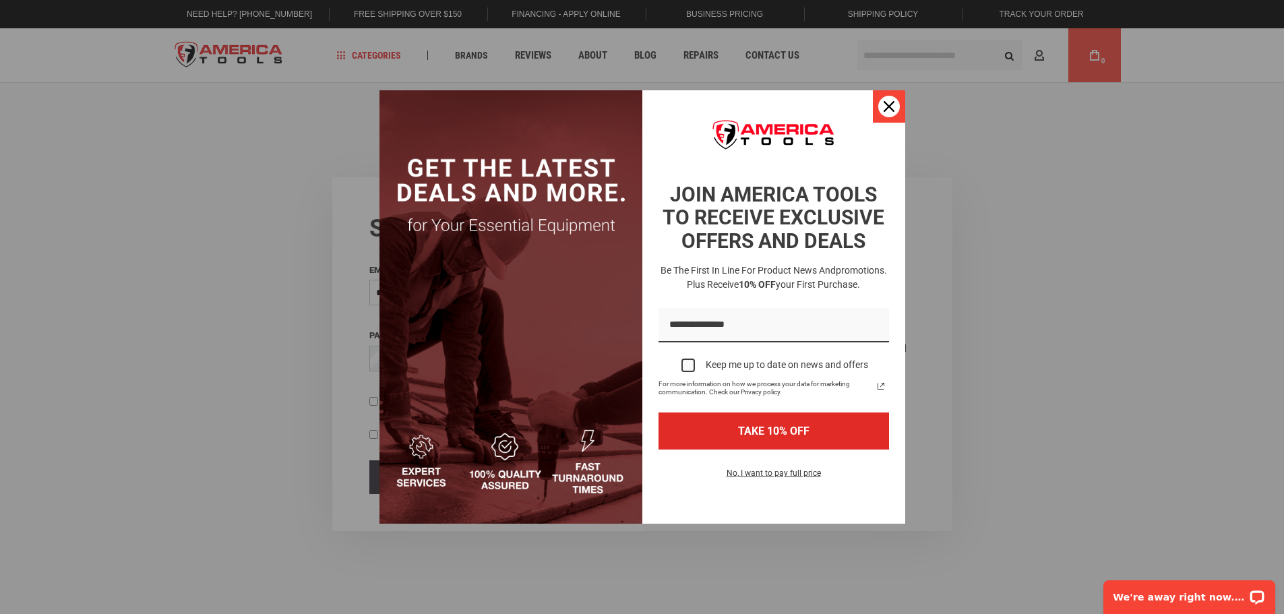  Describe the element at coordinates (774, 325) in the screenshot. I see `input: Email field` at that location.